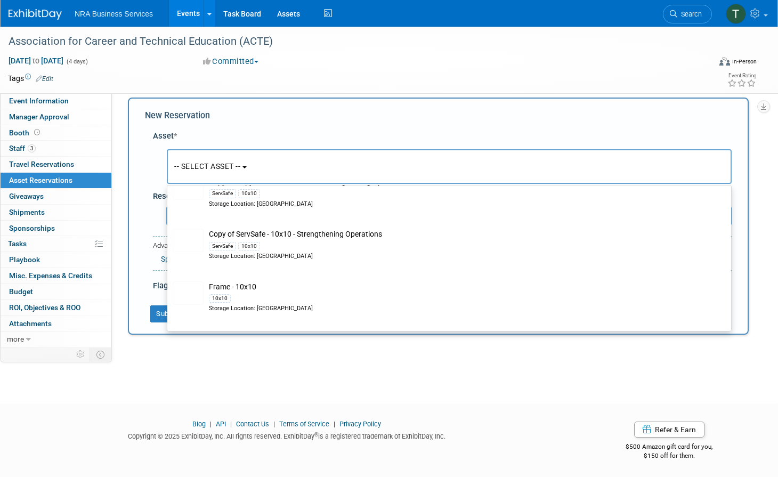  What do you see at coordinates (56, 196) in the screenshot?
I see `a: Giveaways` at bounding box center [56, 196].